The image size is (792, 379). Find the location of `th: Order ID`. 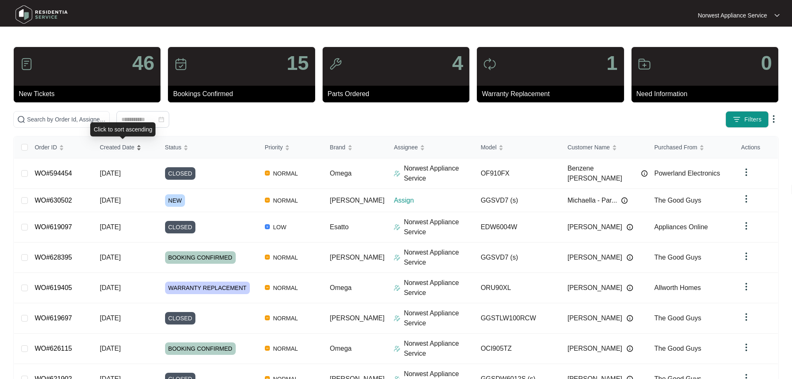

th: Order ID is located at coordinates (60, 147).